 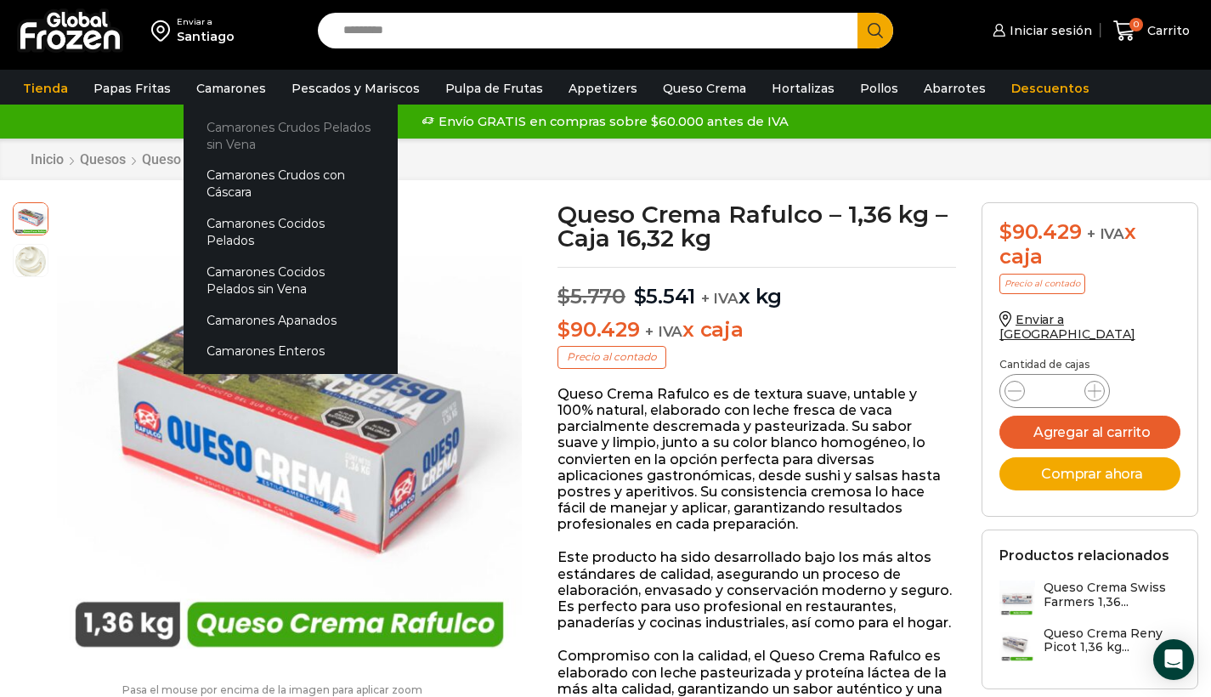 I want to click on a: Camarones Cocidos Pelados, so click(x=291, y=232).